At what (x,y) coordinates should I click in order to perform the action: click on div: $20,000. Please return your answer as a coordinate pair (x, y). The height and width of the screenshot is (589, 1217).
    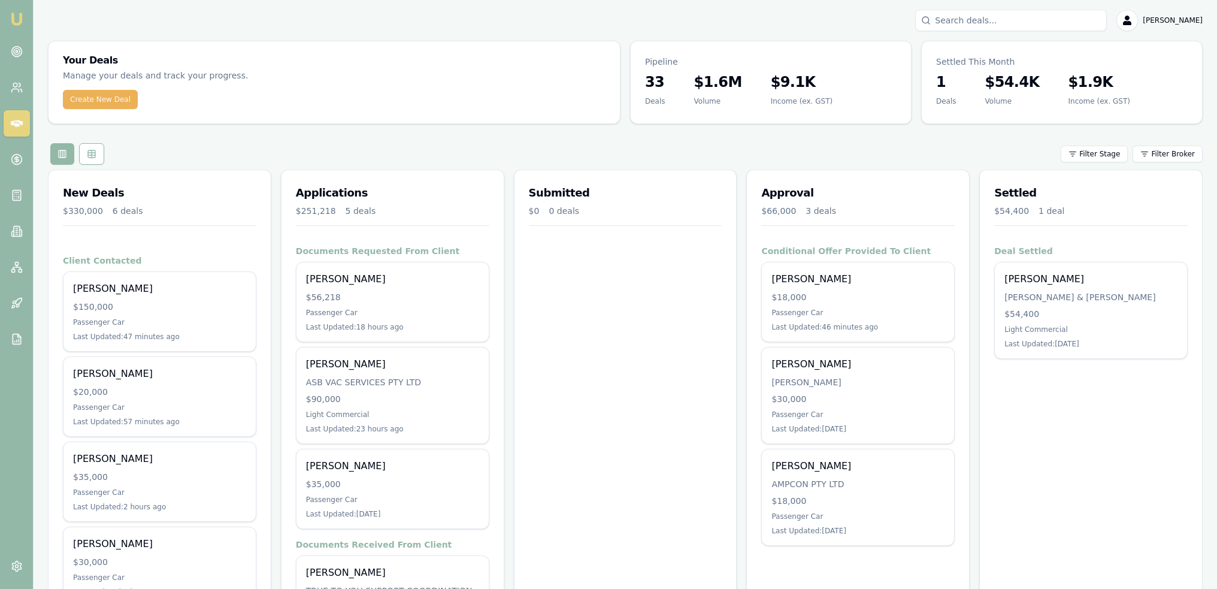
    Looking at the image, I should click on (159, 392).